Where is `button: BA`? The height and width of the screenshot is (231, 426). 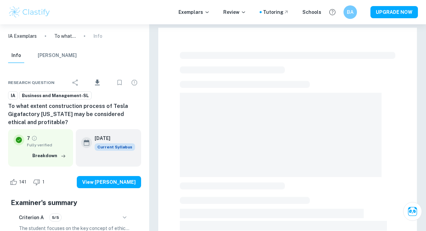 button: BA is located at coordinates (350, 12).